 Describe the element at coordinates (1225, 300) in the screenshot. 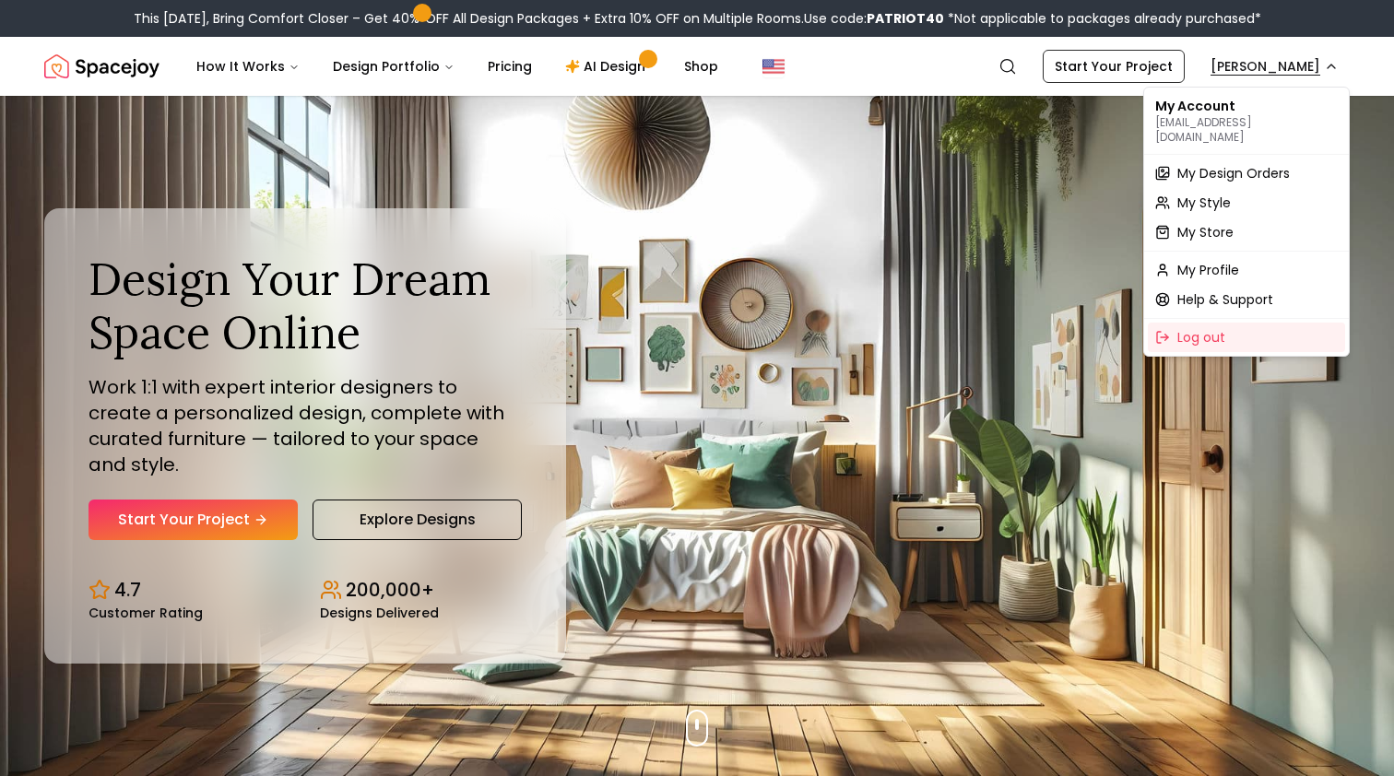

I see `span: Help & Support` at that location.